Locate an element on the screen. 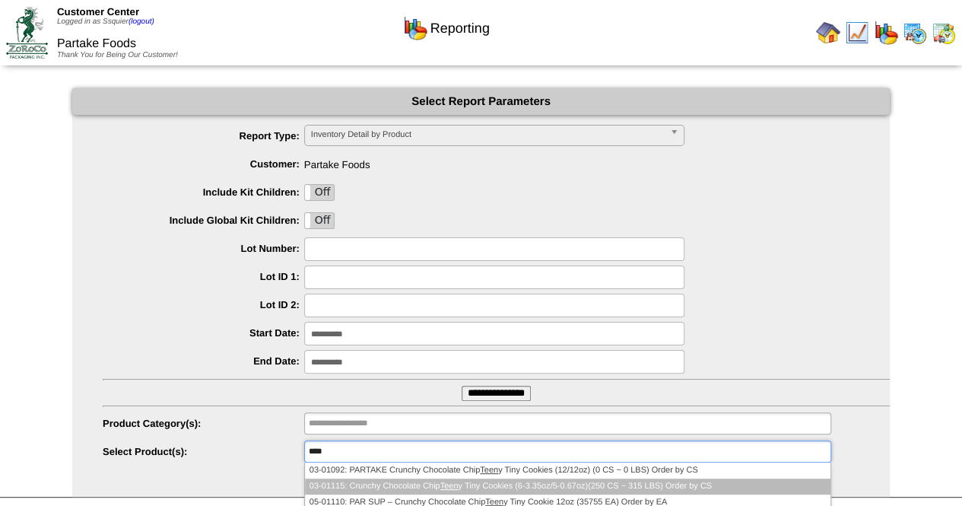 This screenshot has height=506, width=962. img: home.gif is located at coordinates (828, 33).